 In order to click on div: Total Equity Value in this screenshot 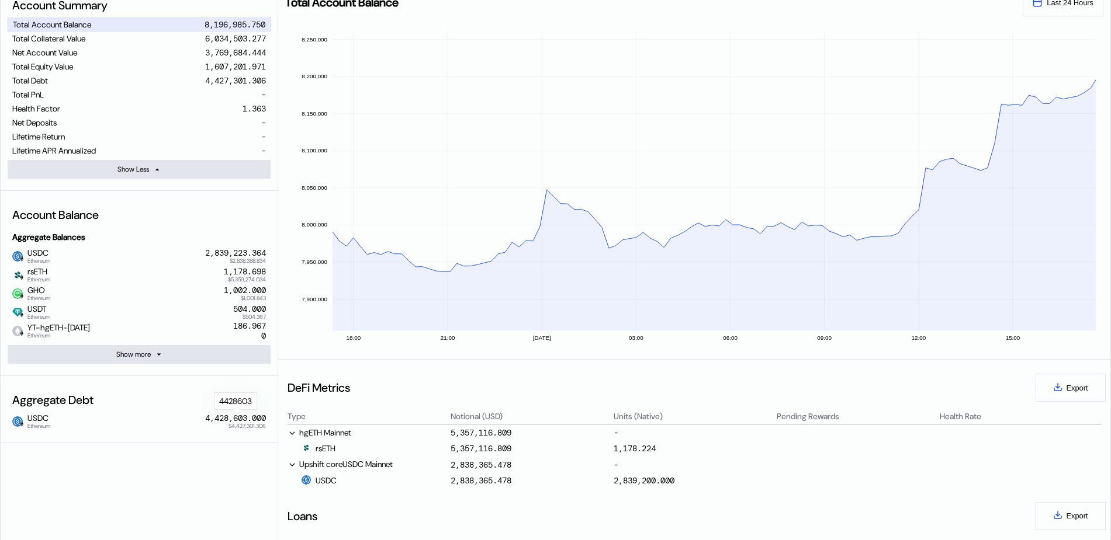, I will do `click(43, 67)`.